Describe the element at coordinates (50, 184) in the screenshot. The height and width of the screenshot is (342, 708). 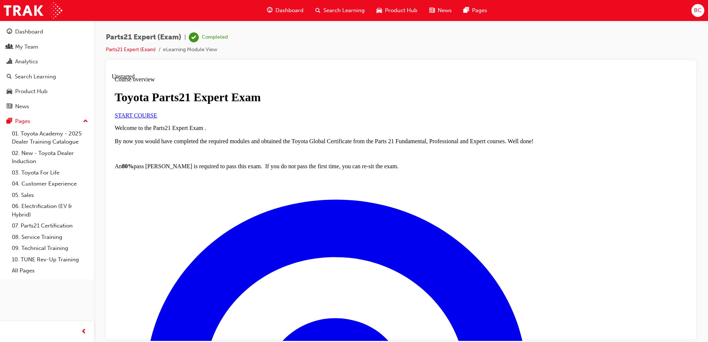
I see `a: 04. Customer Experience` at that location.